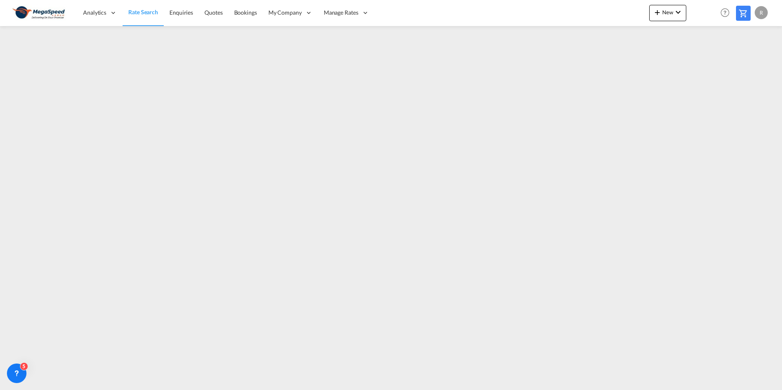 This screenshot has width=782, height=390. I want to click on md-icon: icon-chevron-down, so click(678, 12).